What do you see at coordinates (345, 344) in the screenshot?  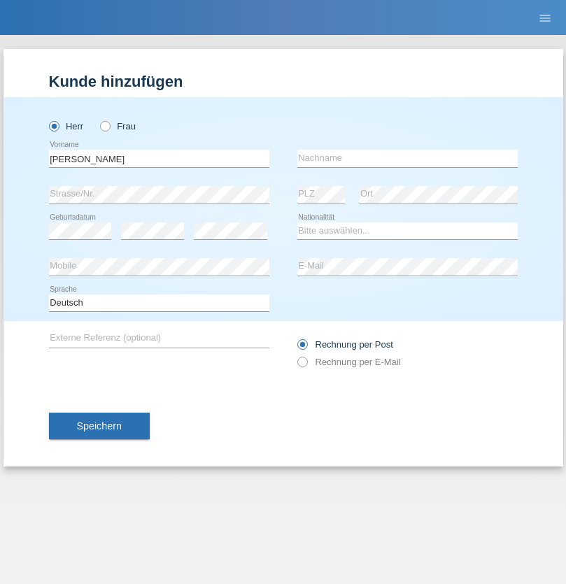 I see `label: Rechnung per Post` at bounding box center [345, 344].